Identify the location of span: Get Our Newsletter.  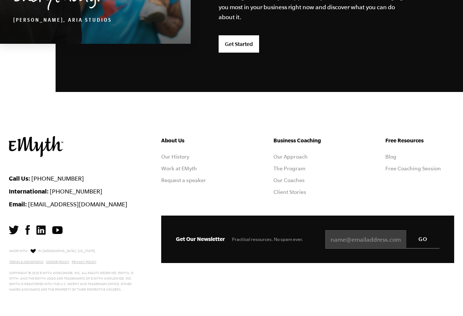
(200, 239).